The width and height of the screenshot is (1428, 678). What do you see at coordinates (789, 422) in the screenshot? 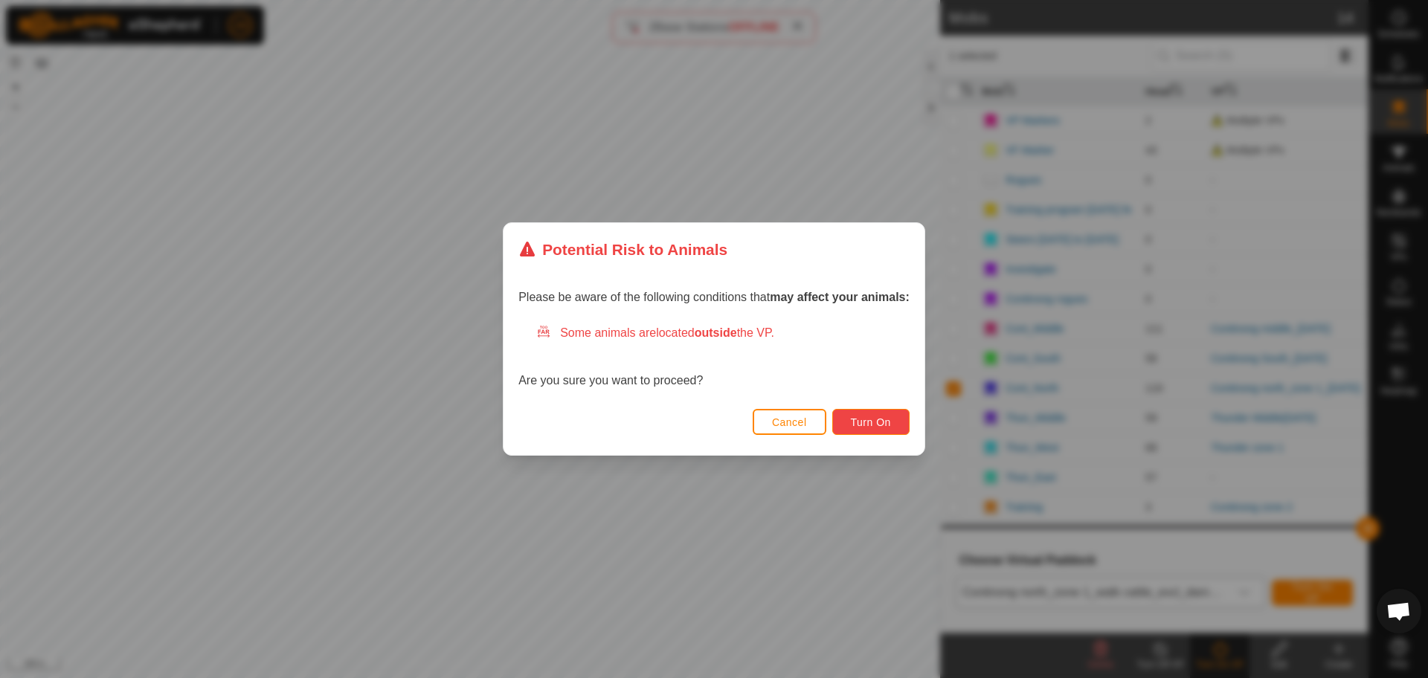
I see `button: Cancel` at bounding box center [789, 422].